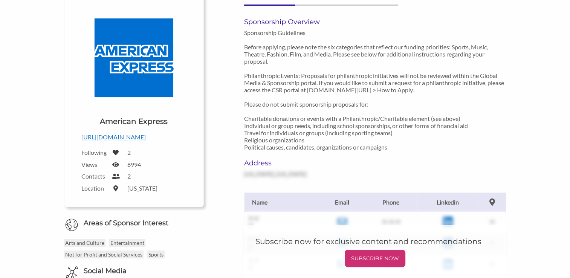 Image resolution: width=570 pixels, height=278 pixels. I want to click on h6: Social Media, so click(105, 271).